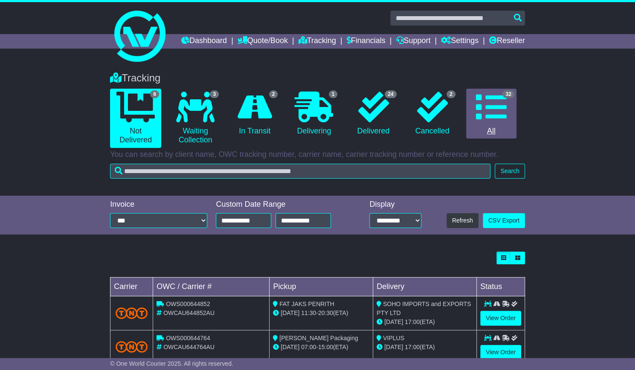  Describe the element at coordinates (132, 287) in the screenshot. I see `td: Carrier` at that location.